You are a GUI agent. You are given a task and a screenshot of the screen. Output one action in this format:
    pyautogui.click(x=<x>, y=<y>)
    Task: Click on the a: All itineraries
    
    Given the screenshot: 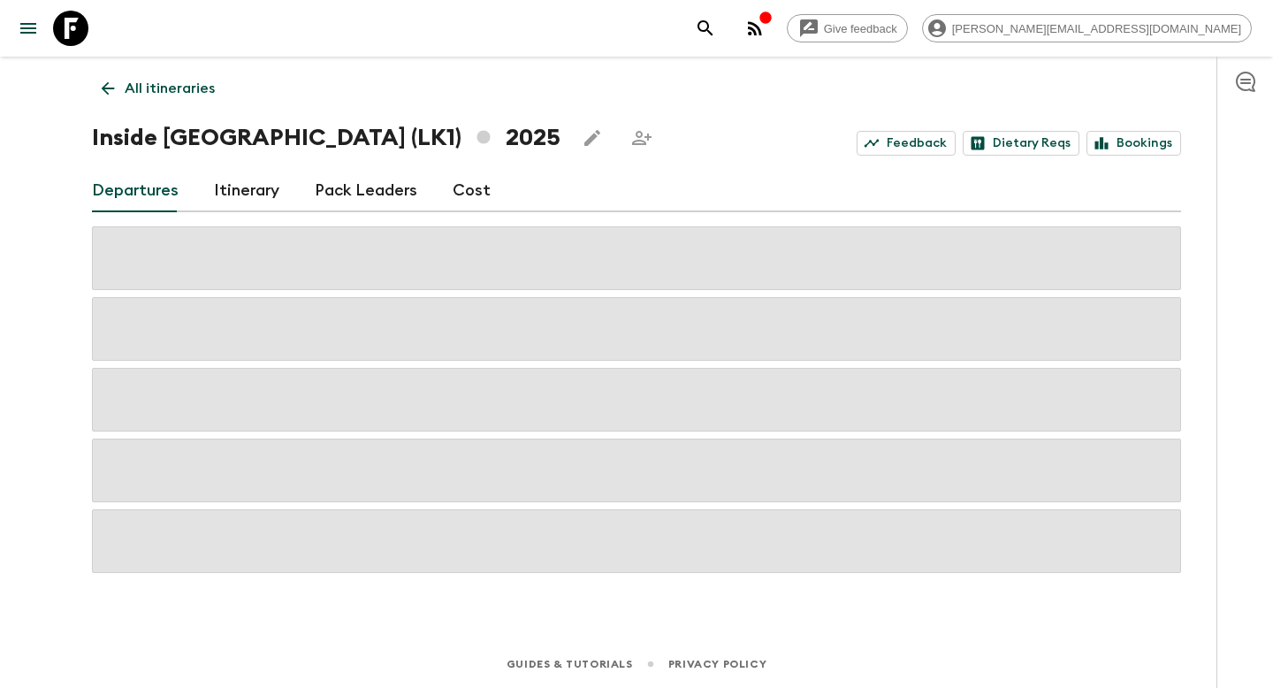 What is the action you would take?
    pyautogui.click(x=158, y=88)
    